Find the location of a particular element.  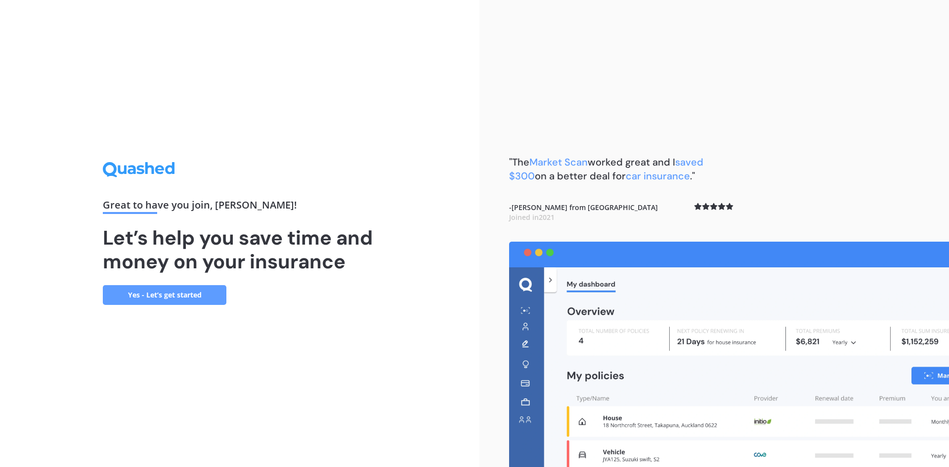

img: dashboard.webp is located at coordinates (729, 355).